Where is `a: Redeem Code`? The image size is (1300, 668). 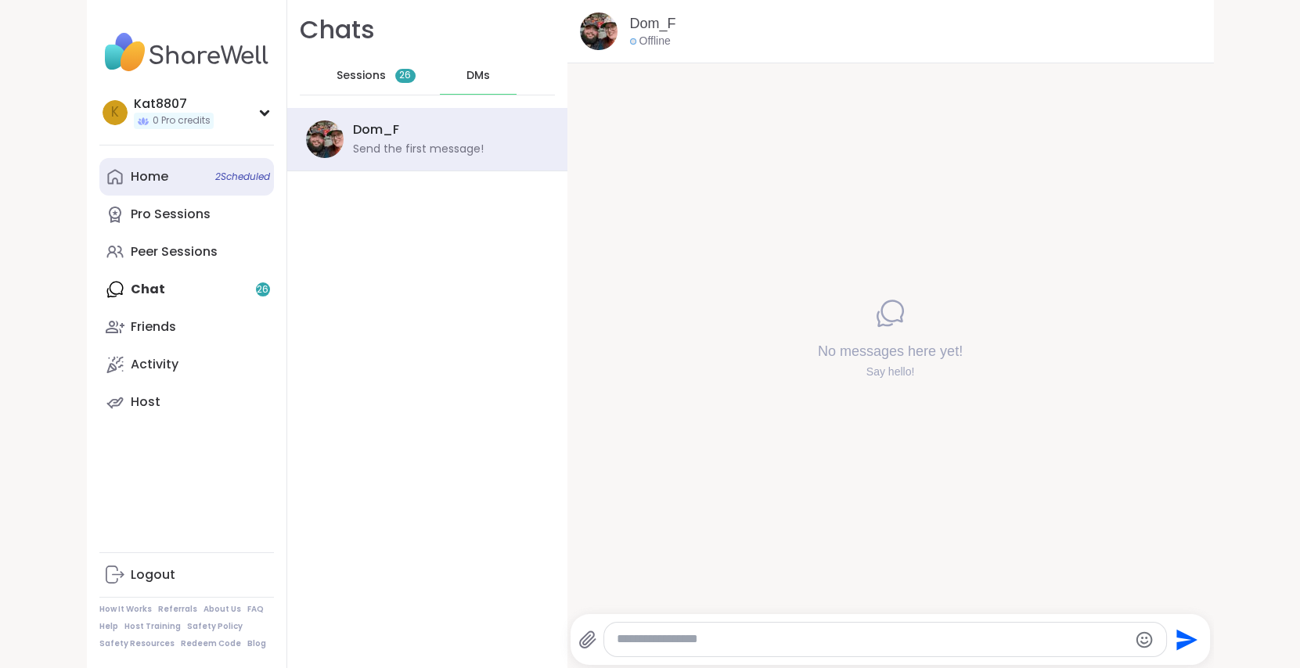
a: Redeem Code is located at coordinates (210, 644).